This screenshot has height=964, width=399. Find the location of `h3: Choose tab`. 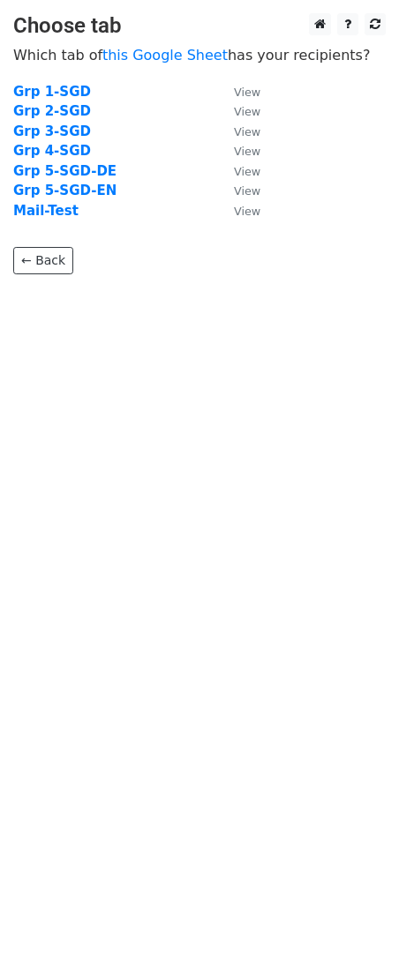

h3: Choose tab is located at coordinates (199, 26).